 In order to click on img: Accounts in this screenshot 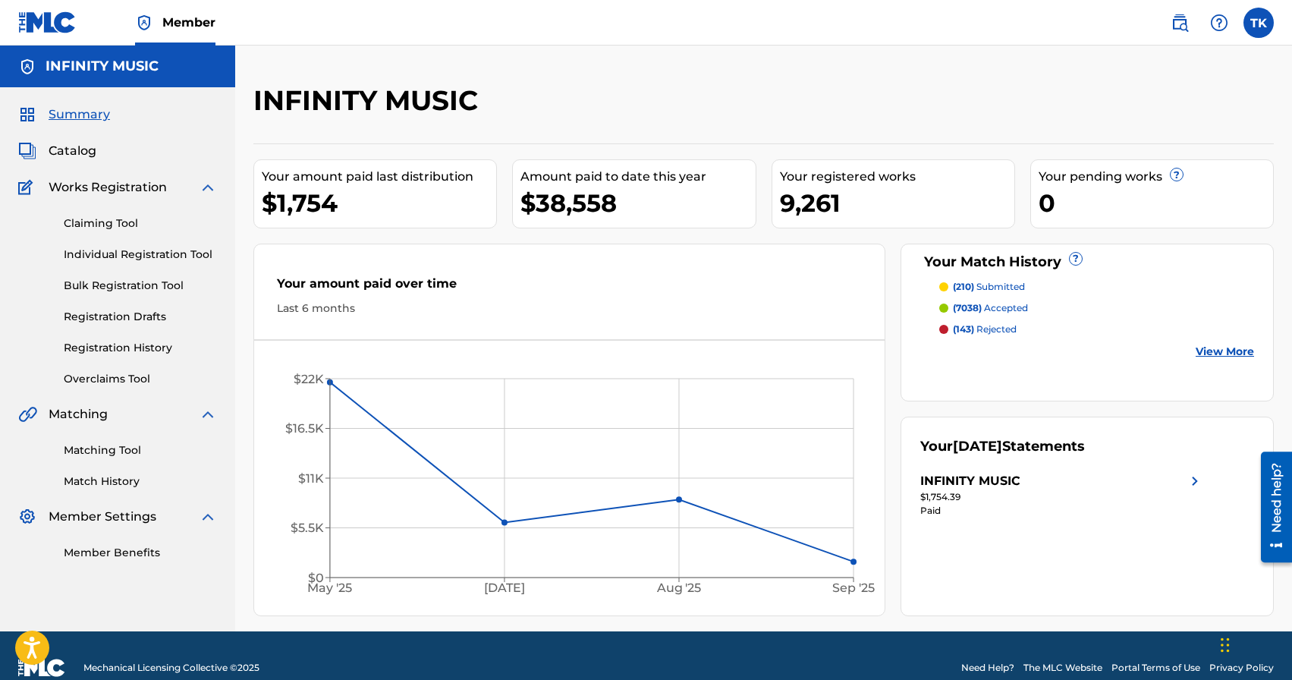, I will do `click(27, 67)`.